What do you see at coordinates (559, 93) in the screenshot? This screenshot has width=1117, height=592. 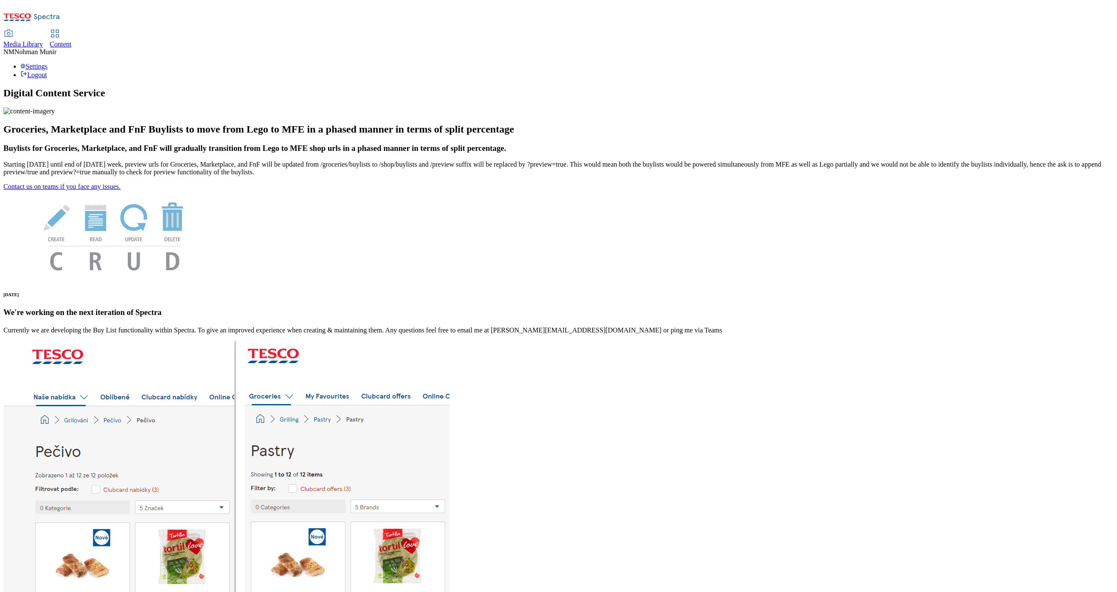 I see `h1: Digital Content Service` at bounding box center [559, 93].